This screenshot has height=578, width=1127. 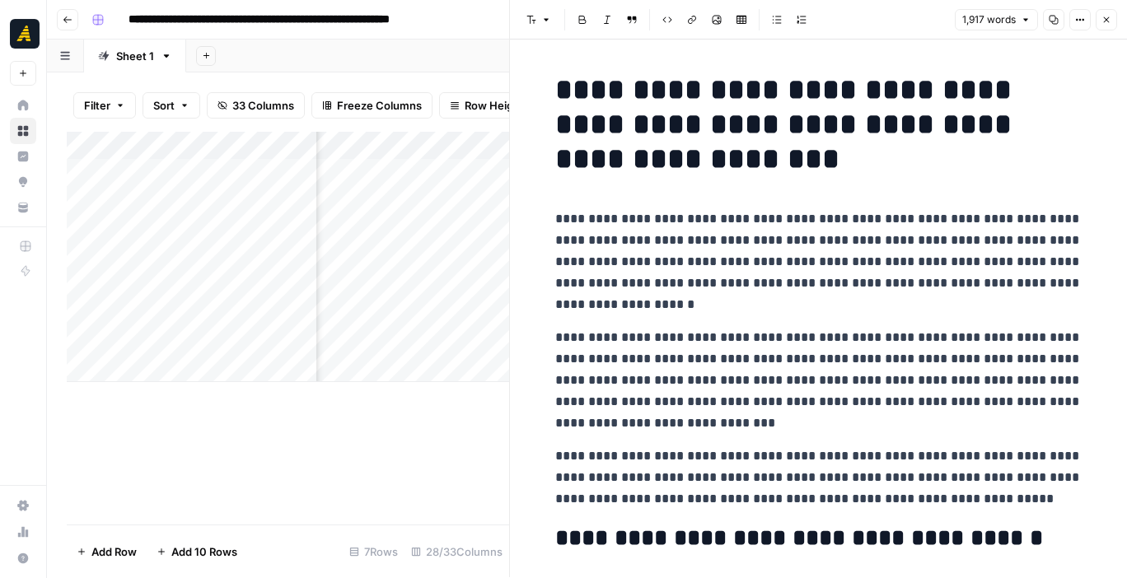 I want to click on button: Help + Support, so click(x=23, y=559).